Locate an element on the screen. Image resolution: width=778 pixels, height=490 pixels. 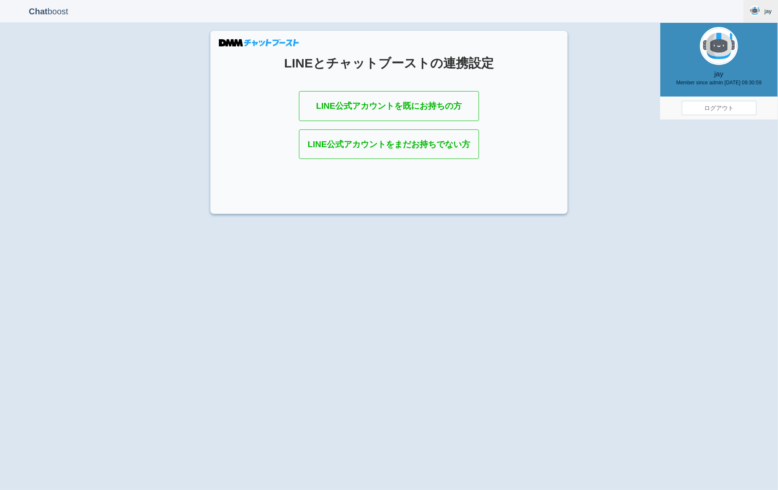
p: jay is located at coordinates (719, 78).